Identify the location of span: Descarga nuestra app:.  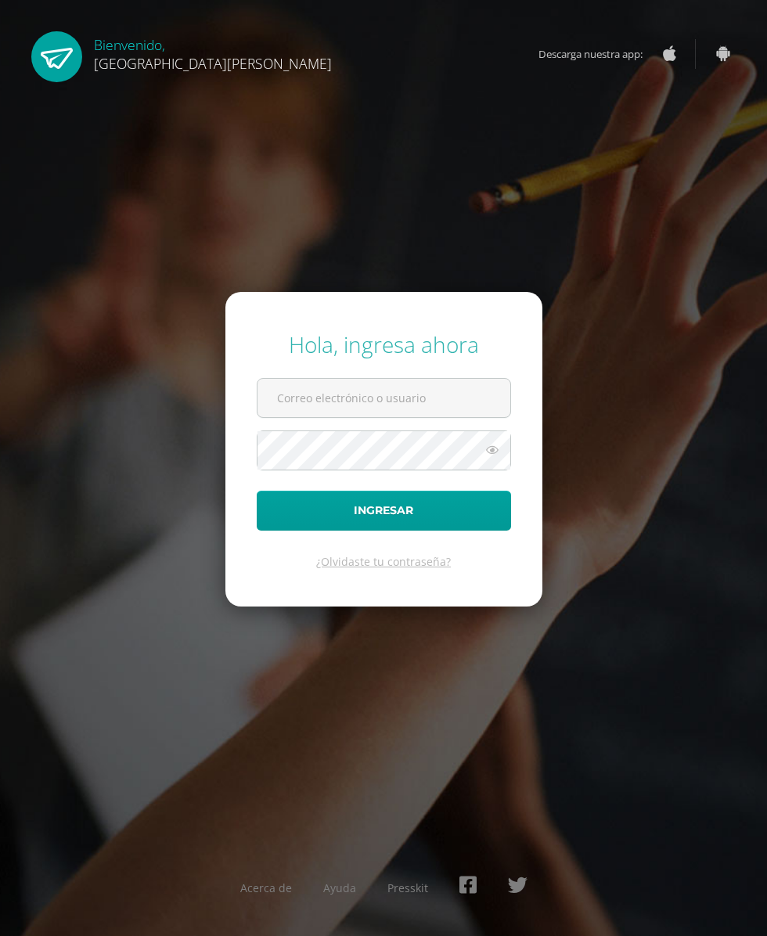
(598, 54).